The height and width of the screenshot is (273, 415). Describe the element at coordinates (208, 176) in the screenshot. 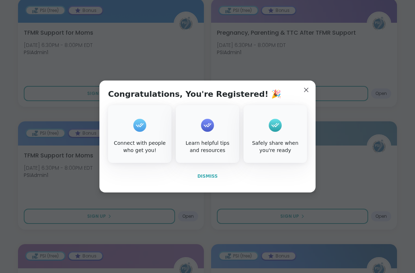

I see `button: Dismiss` at that location.